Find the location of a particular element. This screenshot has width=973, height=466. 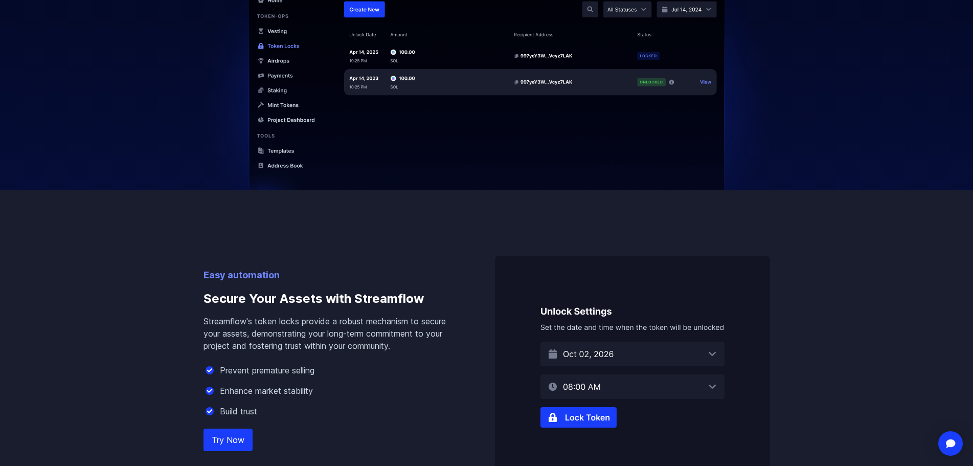

p: Enhance market stability is located at coordinates (266, 391).